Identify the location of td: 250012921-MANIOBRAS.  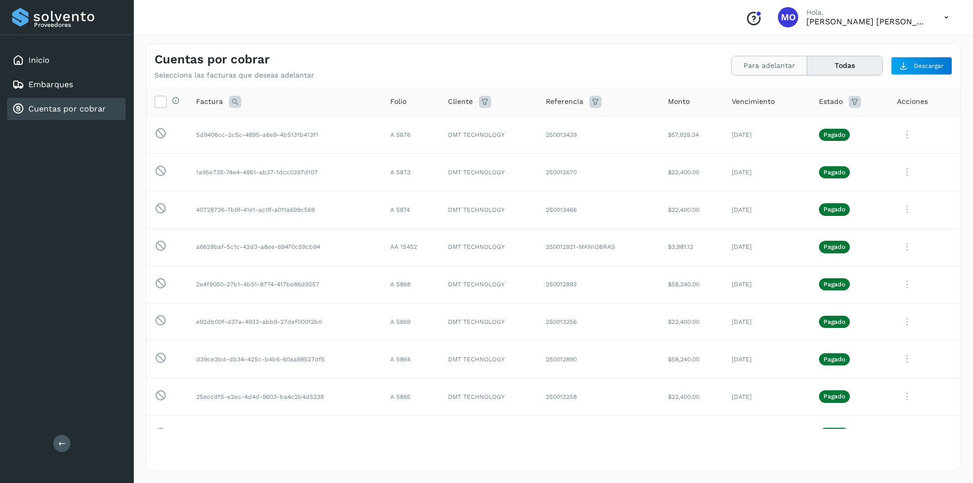
(598, 247).